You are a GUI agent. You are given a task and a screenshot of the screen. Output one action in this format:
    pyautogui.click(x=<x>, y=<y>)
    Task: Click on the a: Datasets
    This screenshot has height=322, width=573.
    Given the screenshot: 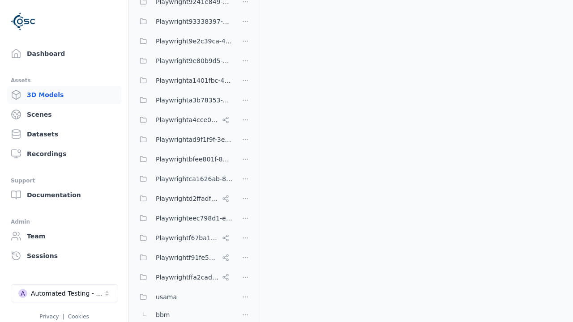 What is the action you would take?
    pyautogui.click(x=64, y=134)
    